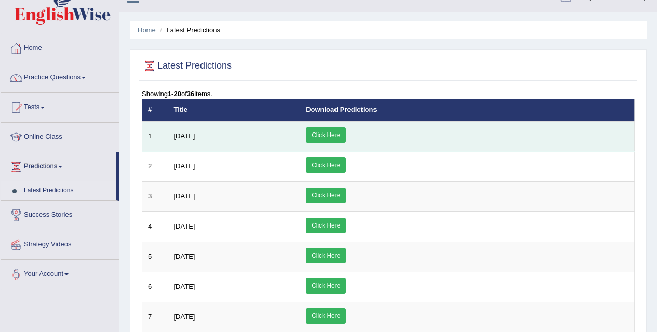  Describe the element at coordinates (60, 243) in the screenshot. I see `a: Strategy Videos` at that location.